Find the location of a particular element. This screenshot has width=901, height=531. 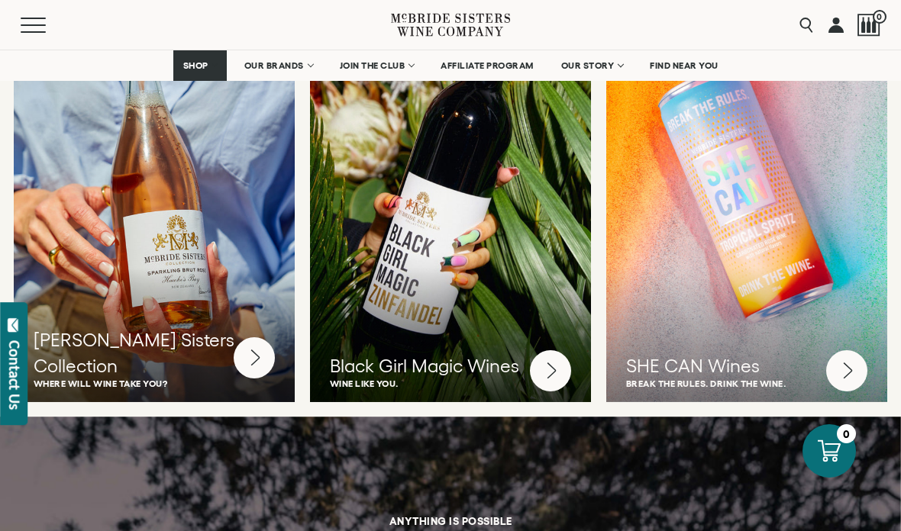

span: SHOP is located at coordinates (196, 66).